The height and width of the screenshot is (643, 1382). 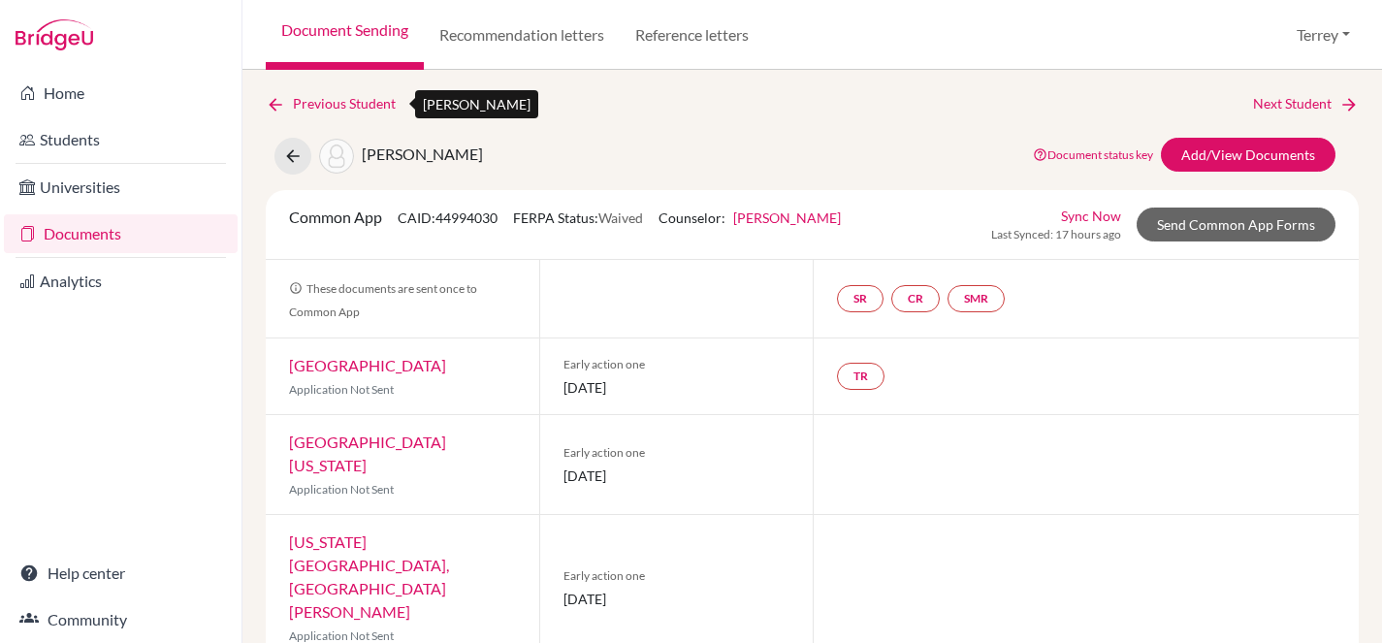 I want to click on a: Send Common App Forms, so click(x=1235, y=224).